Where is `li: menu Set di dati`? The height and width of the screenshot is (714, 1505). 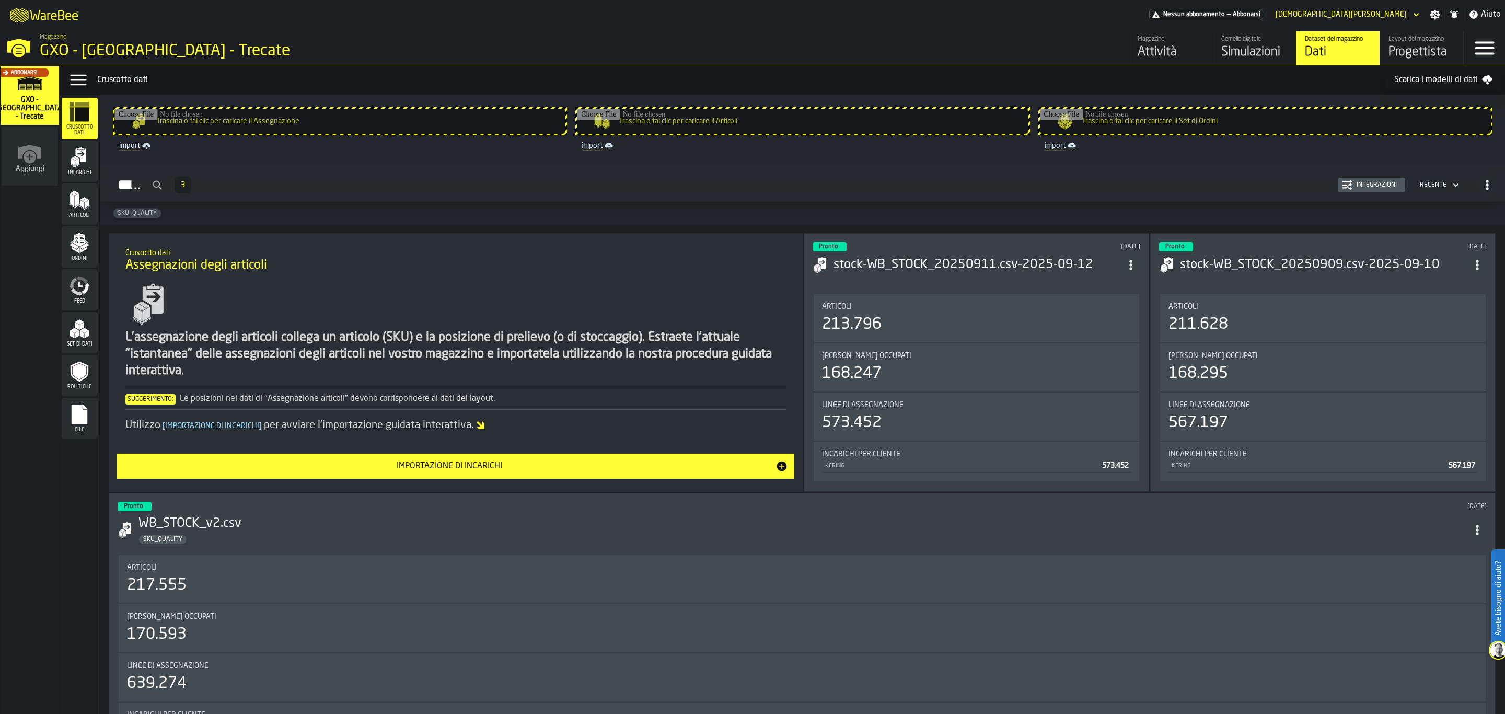
li: menu Set di dati is located at coordinates (79, 333).